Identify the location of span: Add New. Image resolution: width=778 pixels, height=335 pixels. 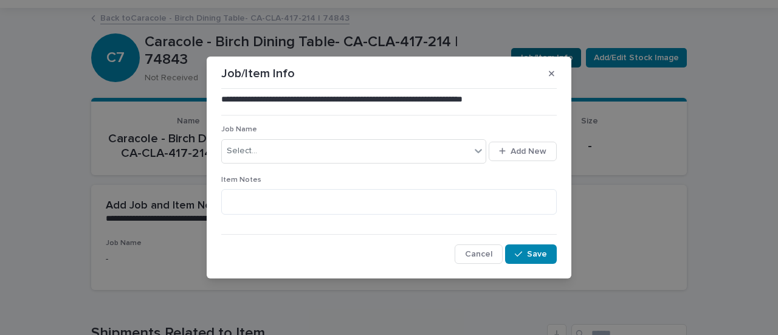
(528, 151).